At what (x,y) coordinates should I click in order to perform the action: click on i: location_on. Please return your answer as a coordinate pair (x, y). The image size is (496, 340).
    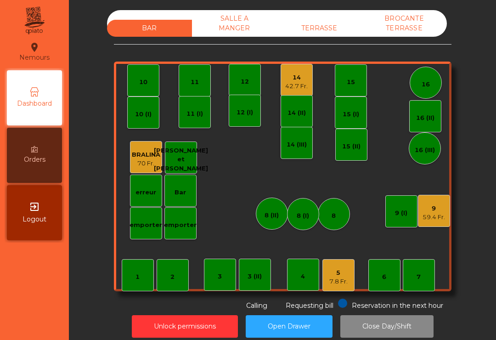
    Looking at the image, I should click on (34, 47).